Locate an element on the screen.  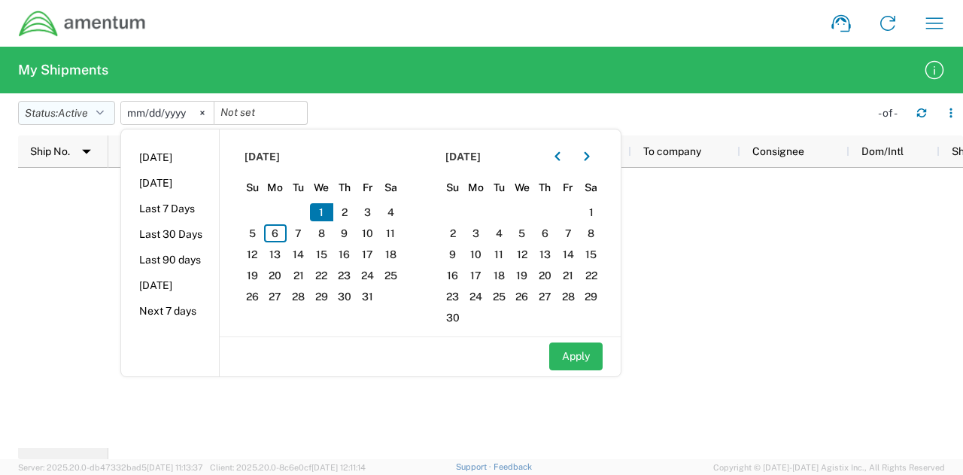
li: Last 7 Days is located at coordinates (170, 208).